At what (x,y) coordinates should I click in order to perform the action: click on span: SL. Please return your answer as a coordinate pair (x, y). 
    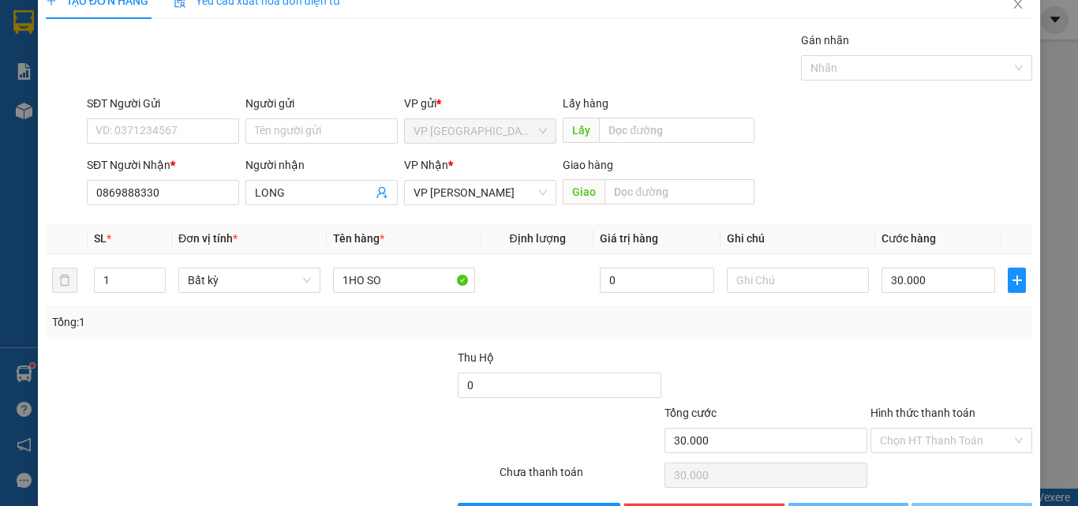
    Looking at the image, I should click on (100, 238).